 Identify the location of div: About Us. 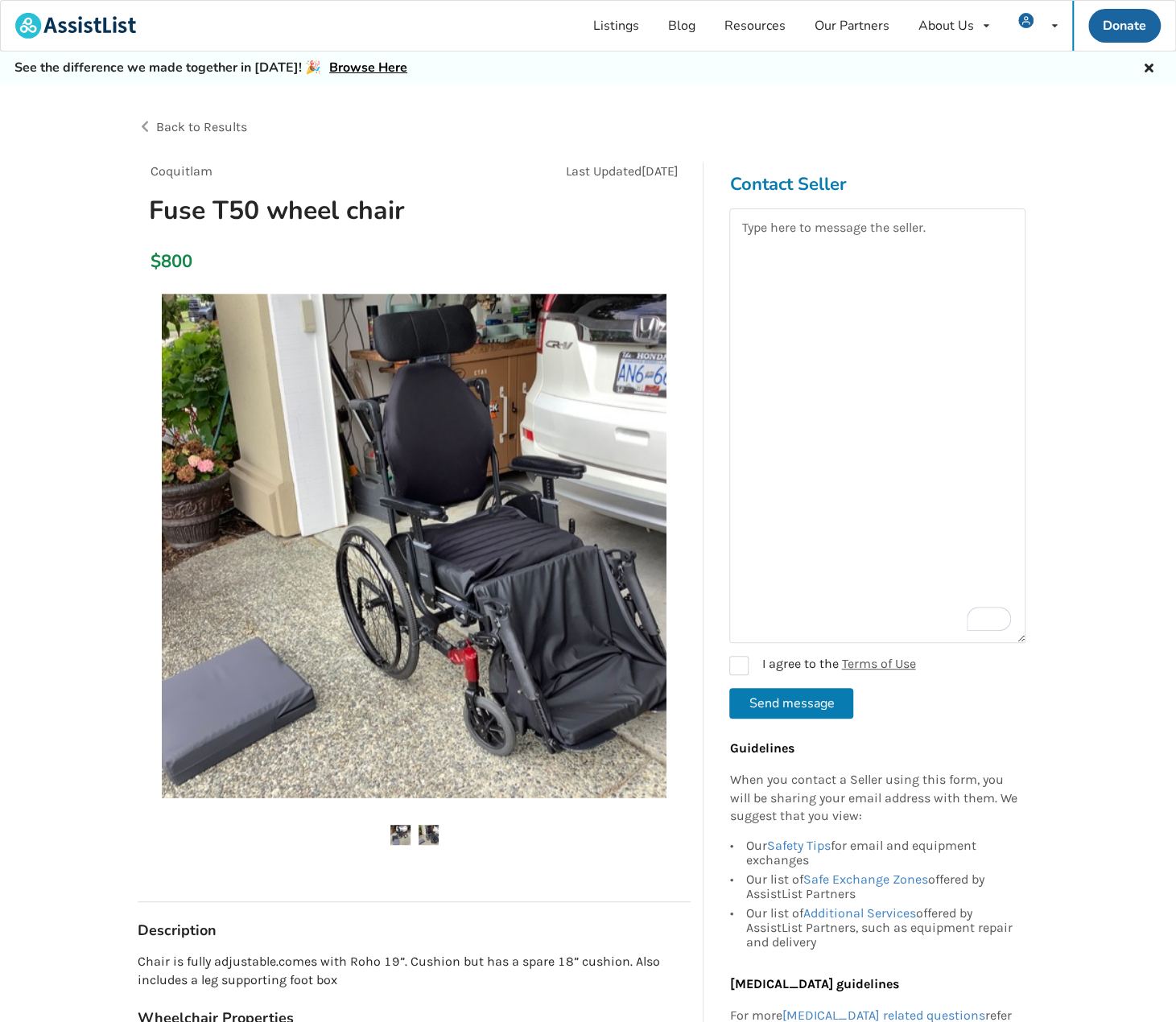
(946, 25).